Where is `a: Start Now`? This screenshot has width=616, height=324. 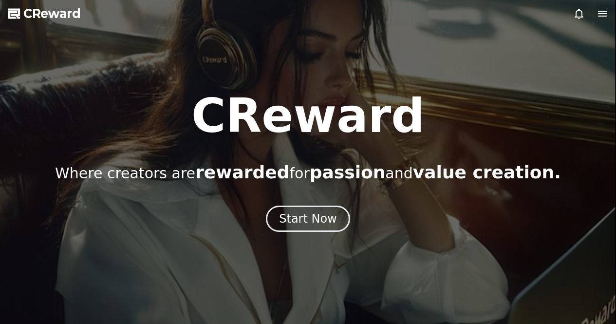 a: Start Now is located at coordinates (308, 219).